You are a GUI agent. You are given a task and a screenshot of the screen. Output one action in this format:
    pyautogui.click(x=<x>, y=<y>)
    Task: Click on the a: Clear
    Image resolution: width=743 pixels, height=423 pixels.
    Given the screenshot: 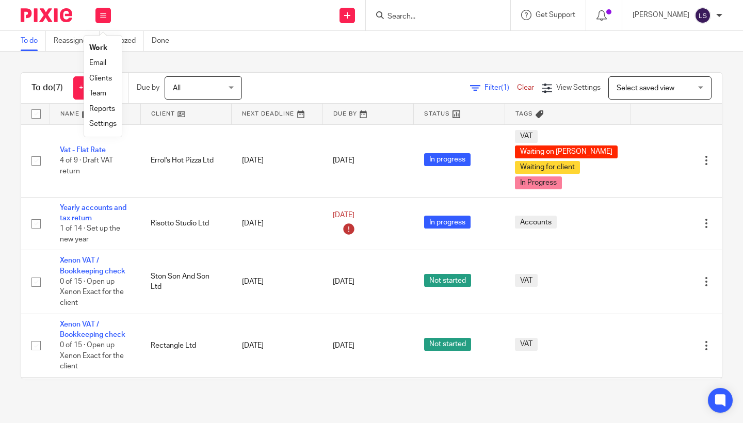 What is the action you would take?
    pyautogui.click(x=525, y=88)
    